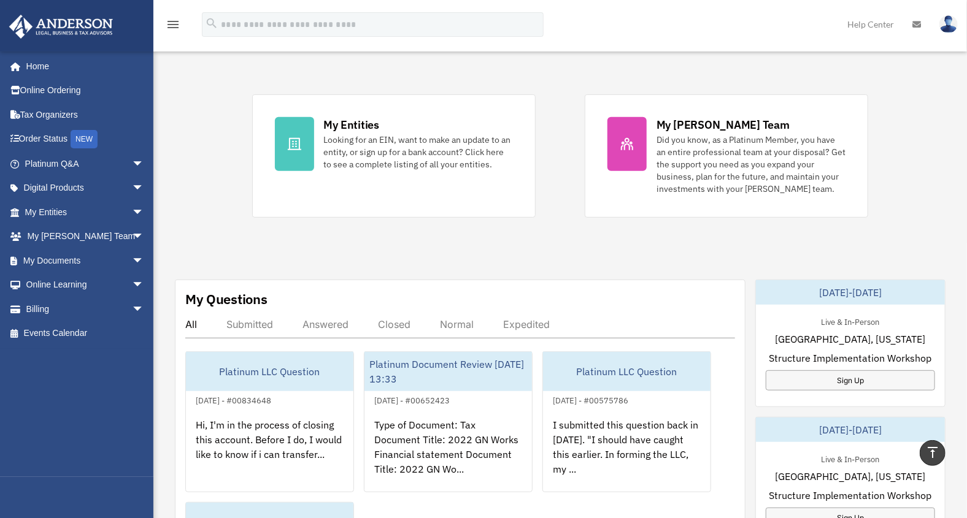 Image resolution: width=967 pixels, height=518 pixels. I want to click on a: Online Learningarrow_drop_down, so click(85, 285).